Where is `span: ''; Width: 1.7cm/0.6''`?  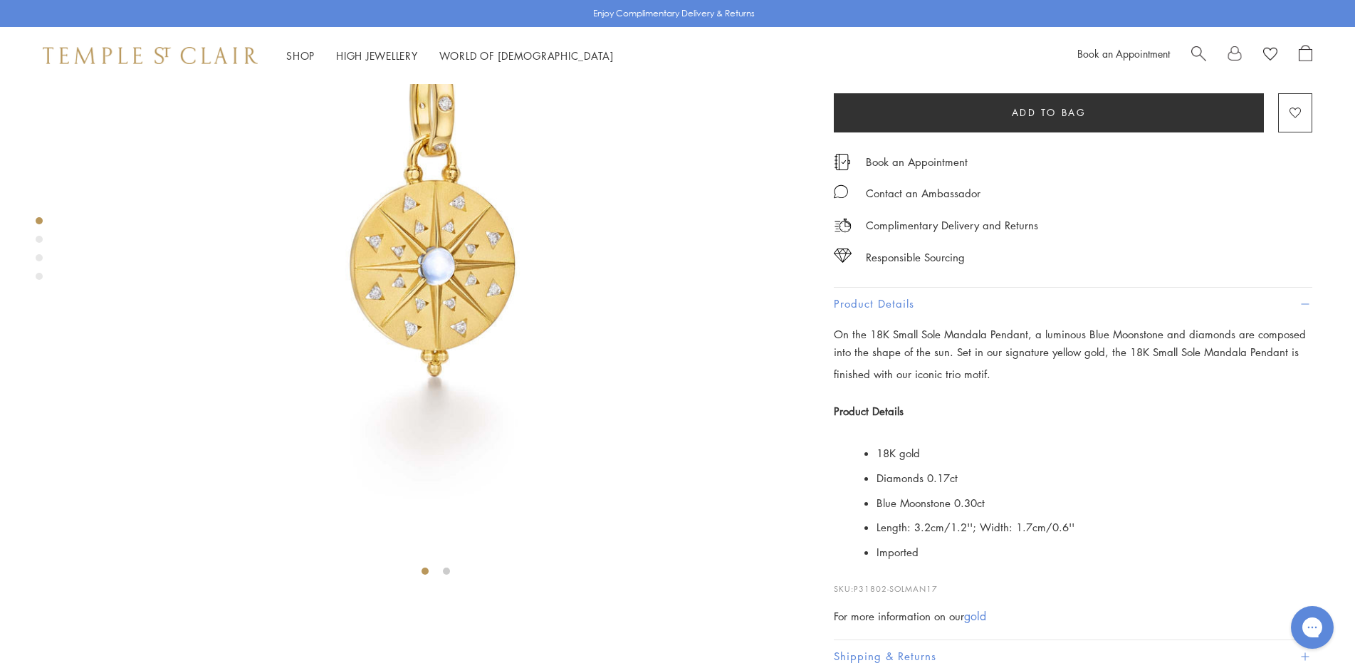 span: ''; Width: 1.7cm/0.6'' is located at coordinates (1020, 527).